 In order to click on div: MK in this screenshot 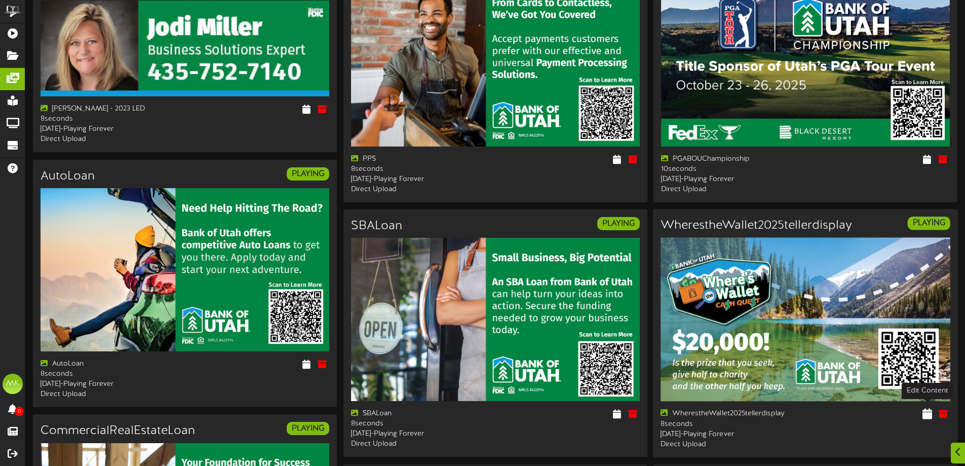, I will do `click(13, 384)`.